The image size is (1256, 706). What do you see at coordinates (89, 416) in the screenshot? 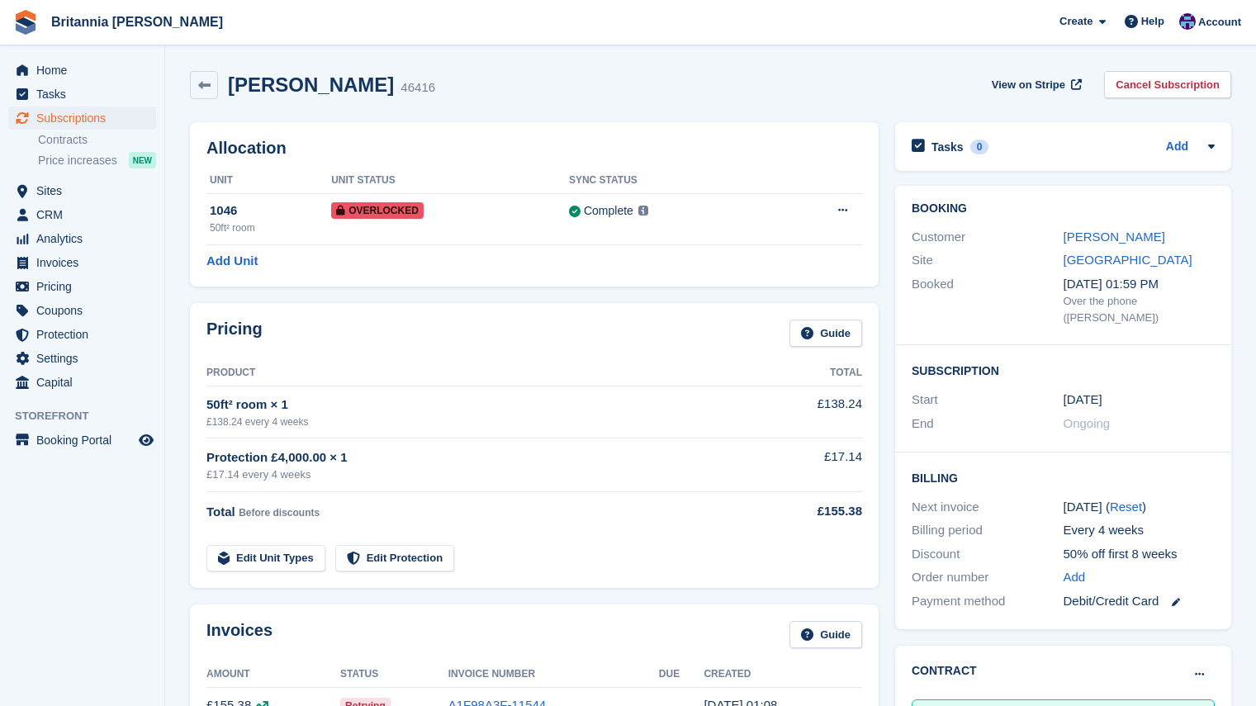
I see `span: Storefront` at bounding box center [89, 416].